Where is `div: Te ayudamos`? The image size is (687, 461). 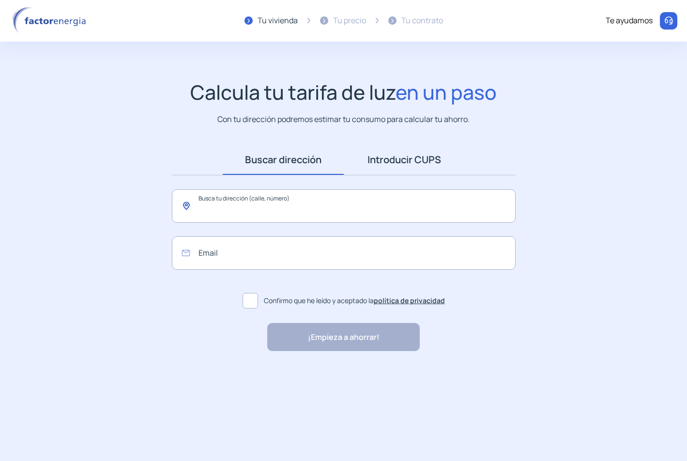 div: Te ayudamos is located at coordinates (629, 21).